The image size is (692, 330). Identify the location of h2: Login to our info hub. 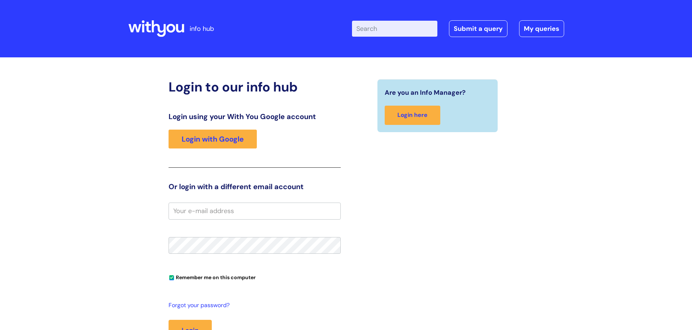
(255, 87).